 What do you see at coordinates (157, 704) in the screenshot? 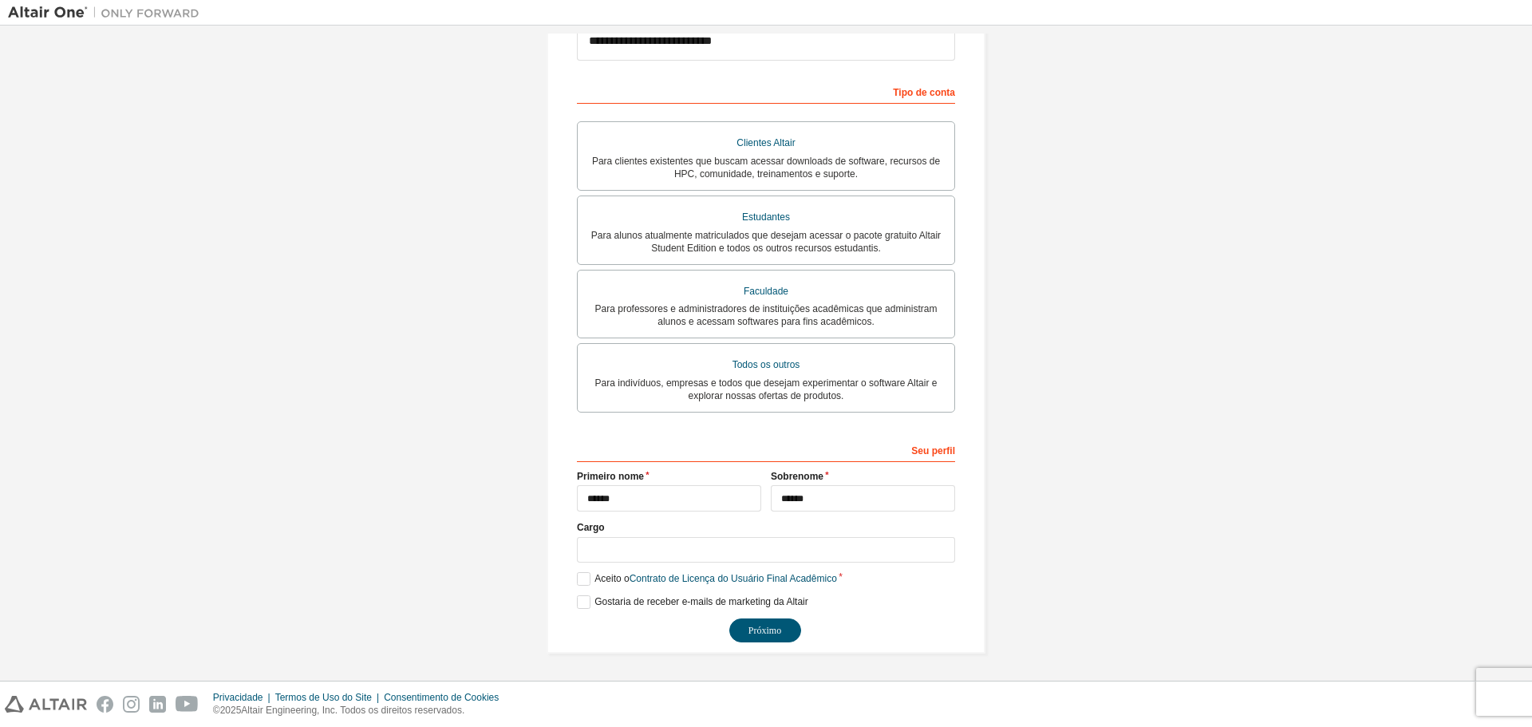
I see `img: linkedin.svg` at bounding box center [157, 704].